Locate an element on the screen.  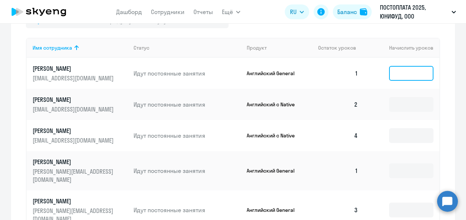
a: Отчеты is located at coordinates (203, 12).